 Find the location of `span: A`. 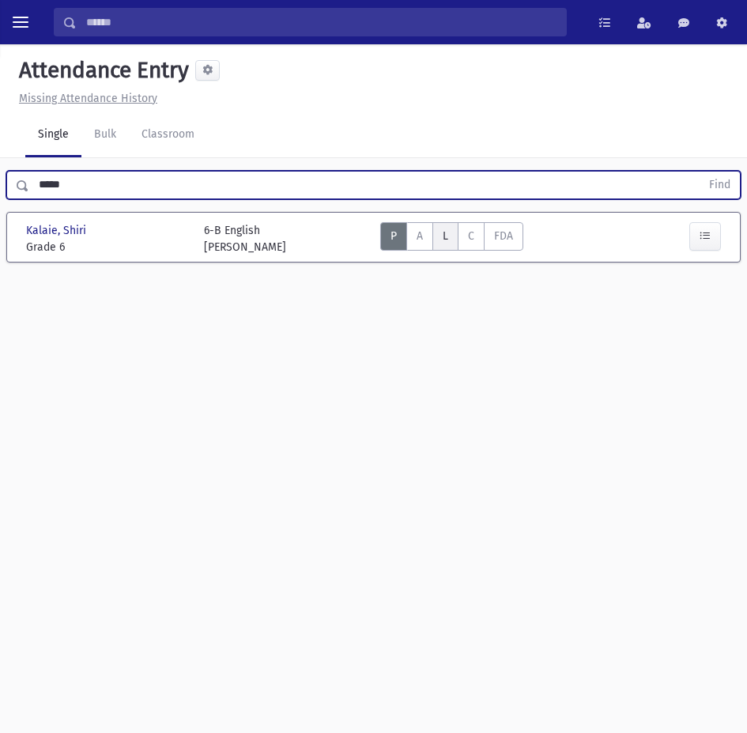

span: A is located at coordinates (420, 236).